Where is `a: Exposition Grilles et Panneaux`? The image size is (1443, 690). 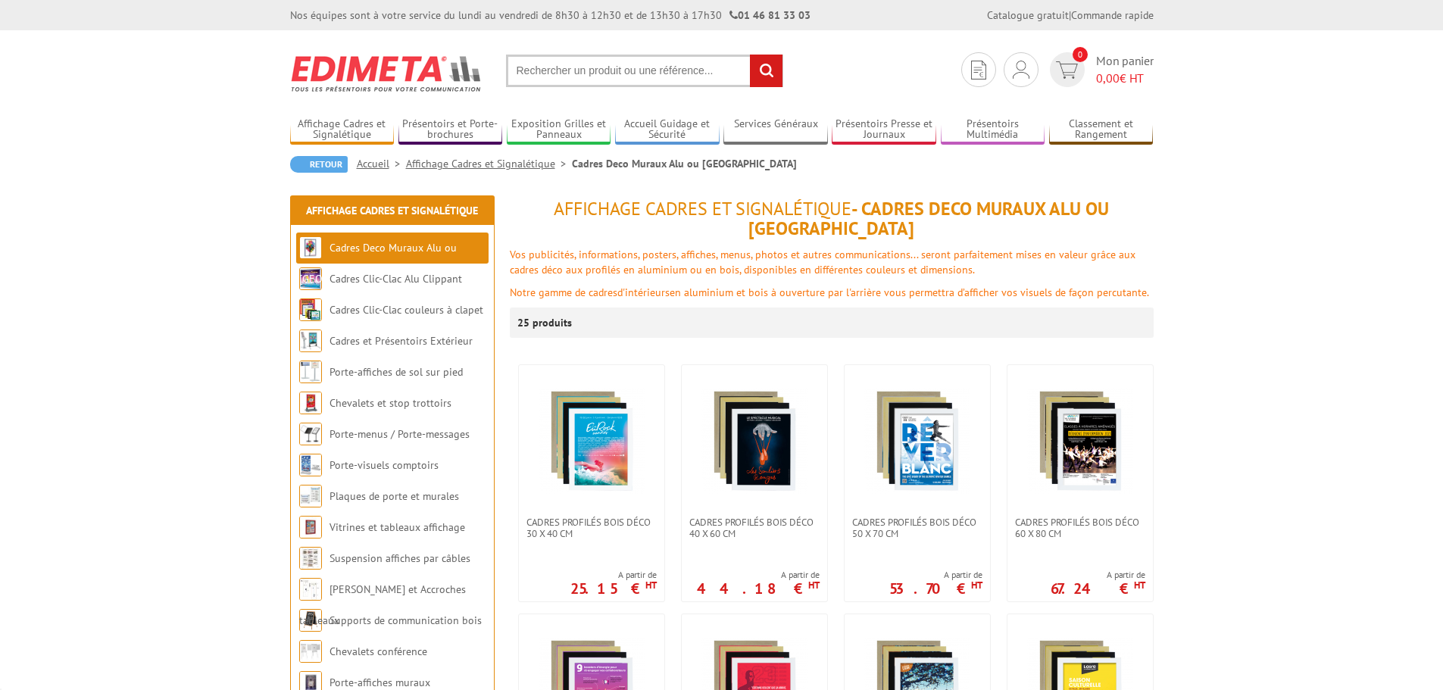
a: Exposition Grilles et Panneaux is located at coordinates (559, 130).